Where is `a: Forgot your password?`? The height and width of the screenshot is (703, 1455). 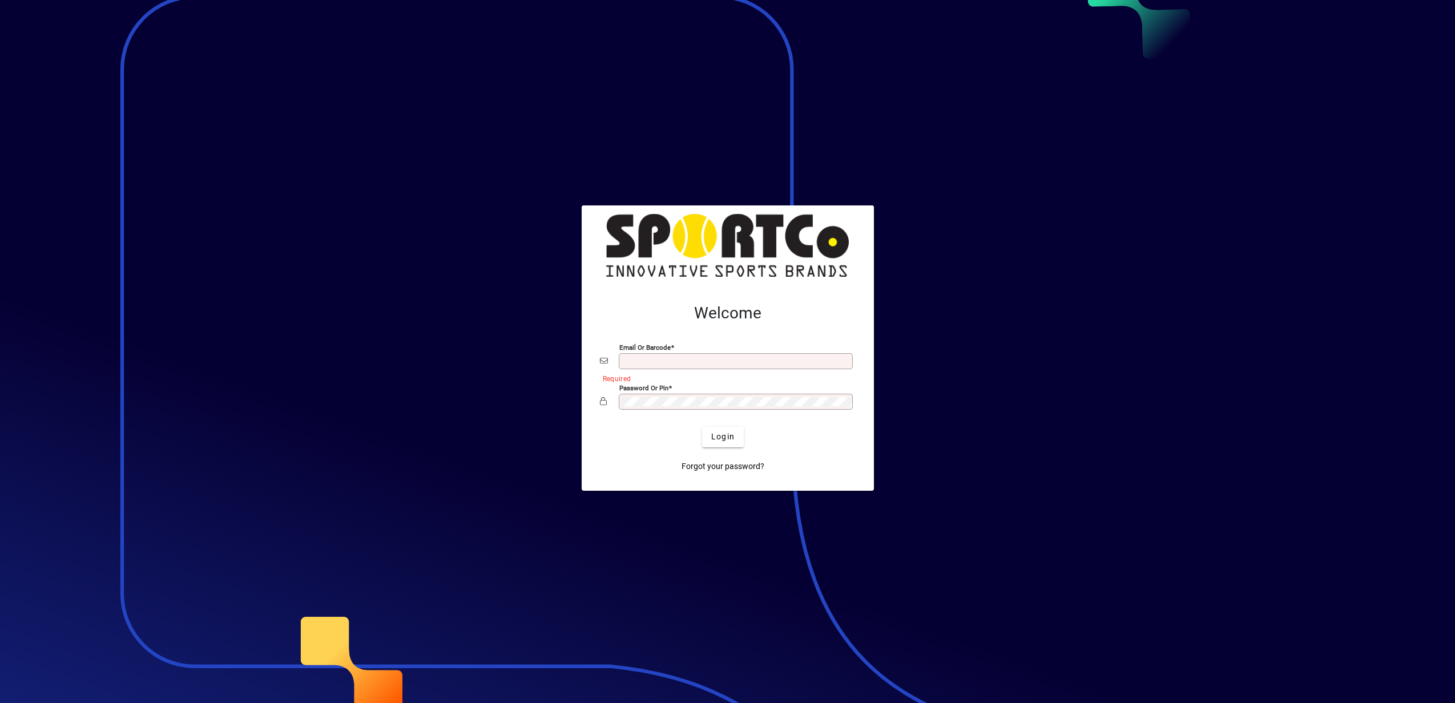
a: Forgot your password? is located at coordinates (723, 467).